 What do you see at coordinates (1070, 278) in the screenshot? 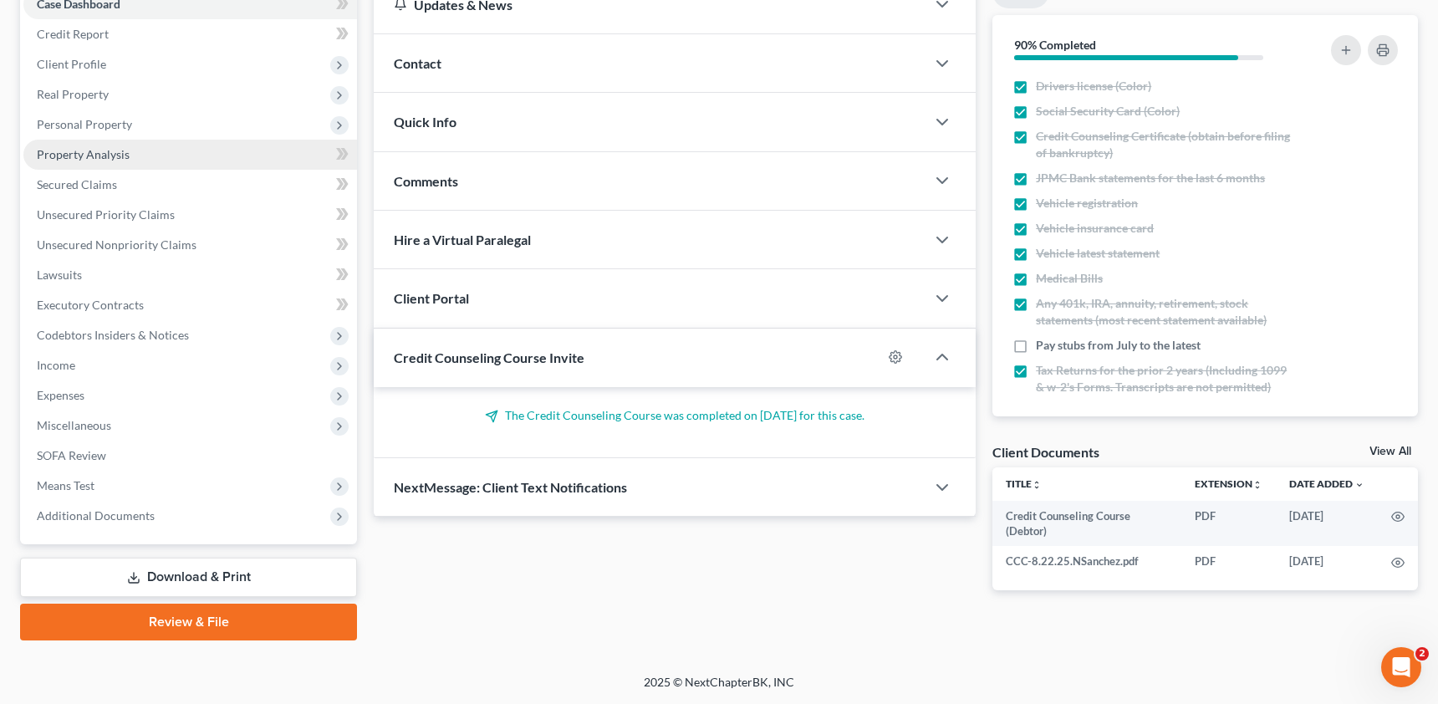
I see `span: Medical Bills` at bounding box center [1070, 278].